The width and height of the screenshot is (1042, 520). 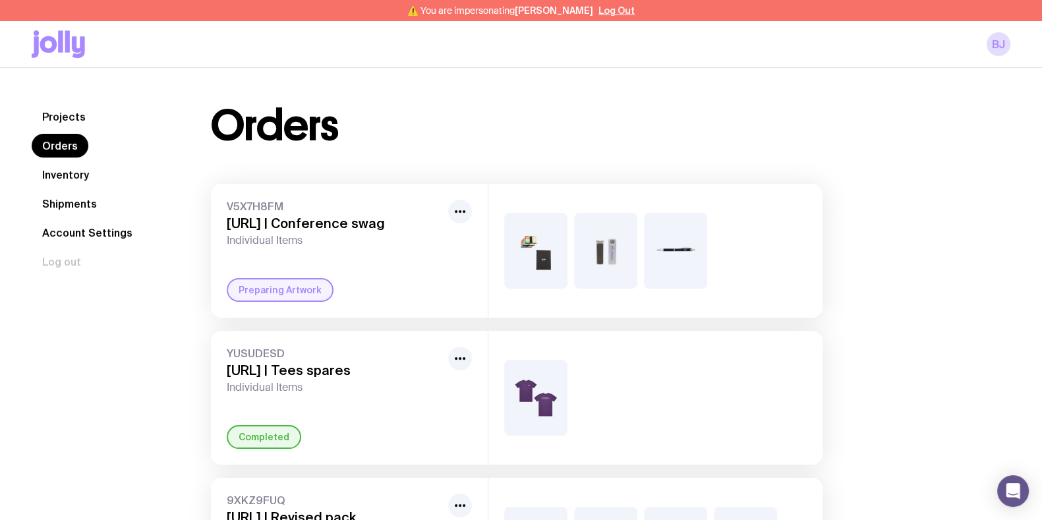 What do you see at coordinates (60, 146) in the screenshot?
I see `a: Orders` at bounding box center [60, 146].